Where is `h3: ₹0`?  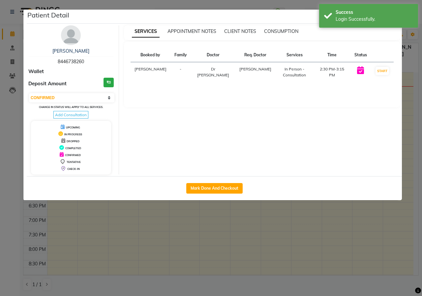 h3: ₹0 is located at coordinates (109, 82).